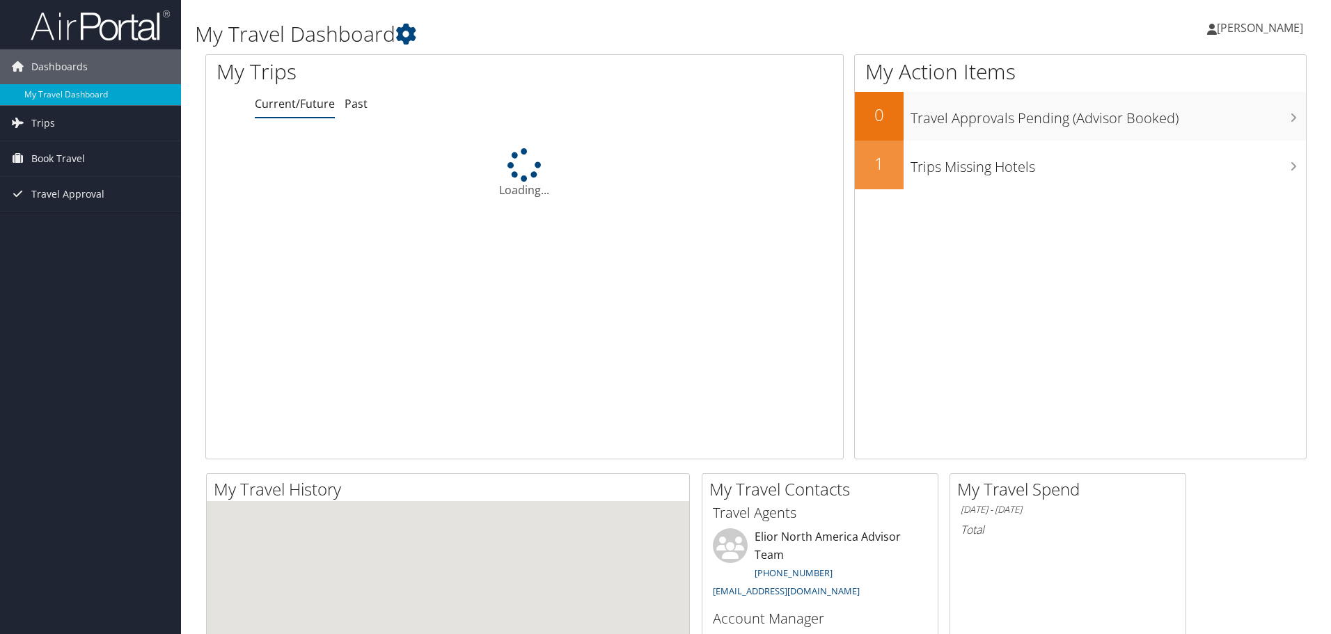  I want to click on h1: My Action Items, so click(1080, 72).